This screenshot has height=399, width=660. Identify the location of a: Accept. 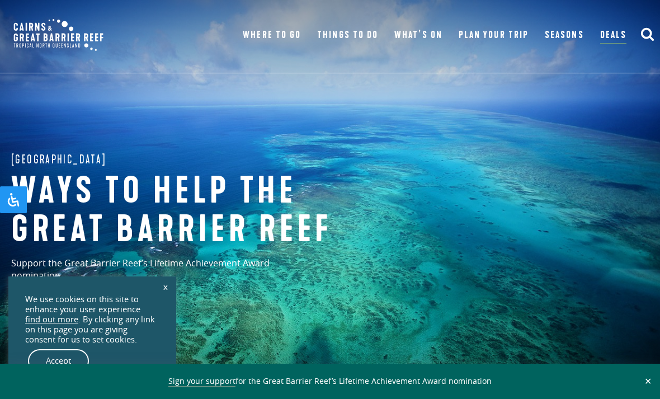
(58, 361).